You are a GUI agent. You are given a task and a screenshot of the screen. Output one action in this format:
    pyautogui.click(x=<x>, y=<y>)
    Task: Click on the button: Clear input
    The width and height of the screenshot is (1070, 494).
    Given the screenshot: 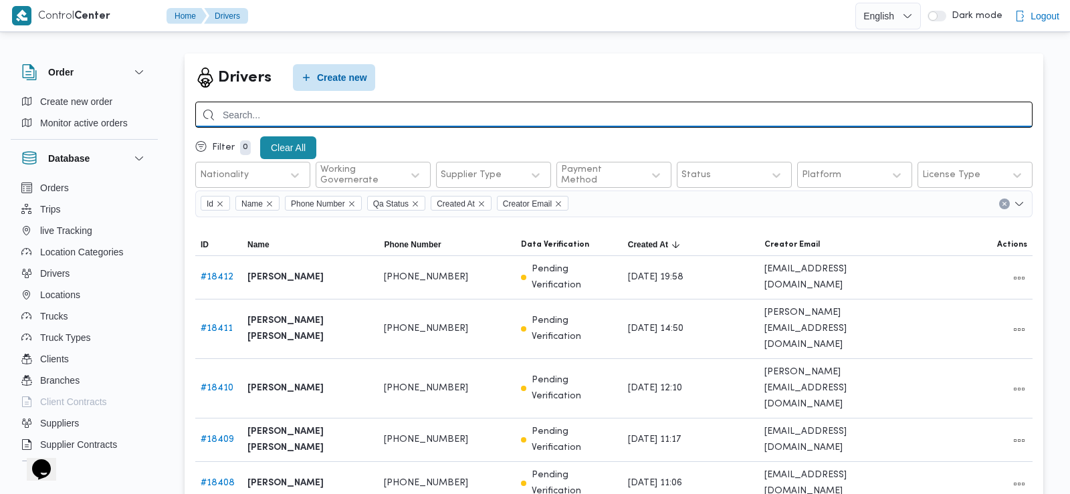 What is the action you would take?
    pyautogui.click(x=1004, y=204)
    